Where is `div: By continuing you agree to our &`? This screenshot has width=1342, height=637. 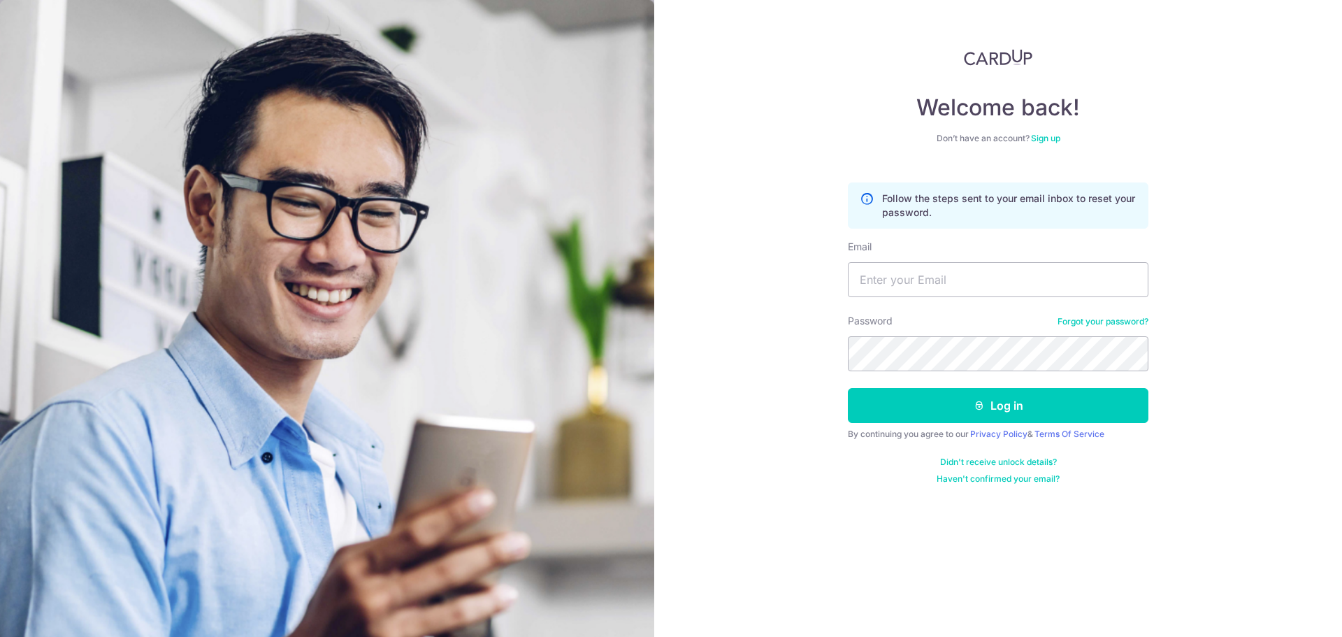
div: By continuing you agree to our & is located at coordinates (998, 434).